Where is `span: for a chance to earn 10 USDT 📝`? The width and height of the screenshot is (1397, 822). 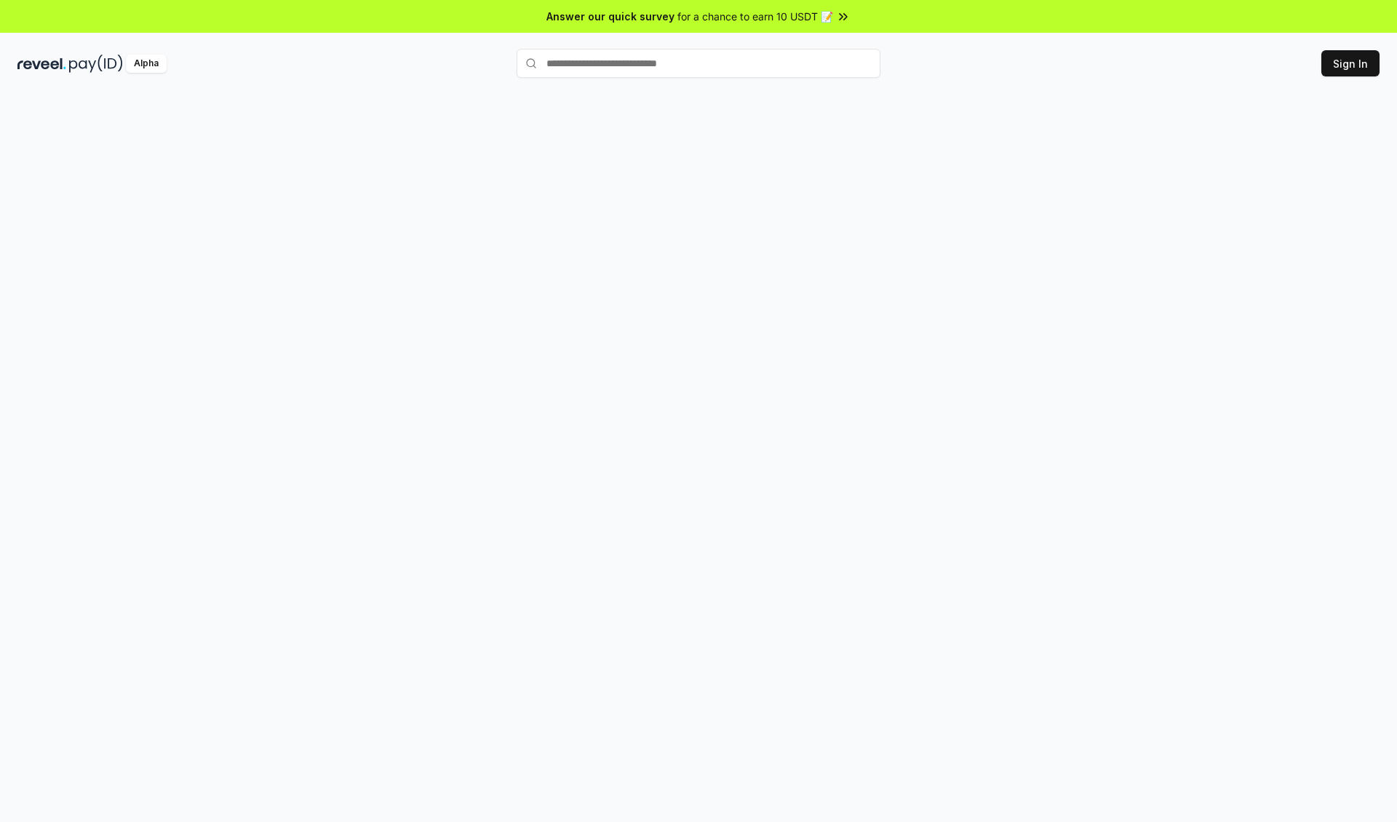
span: for a chance to earn 10 USDT 📝 is located at coordinates (755, 16).